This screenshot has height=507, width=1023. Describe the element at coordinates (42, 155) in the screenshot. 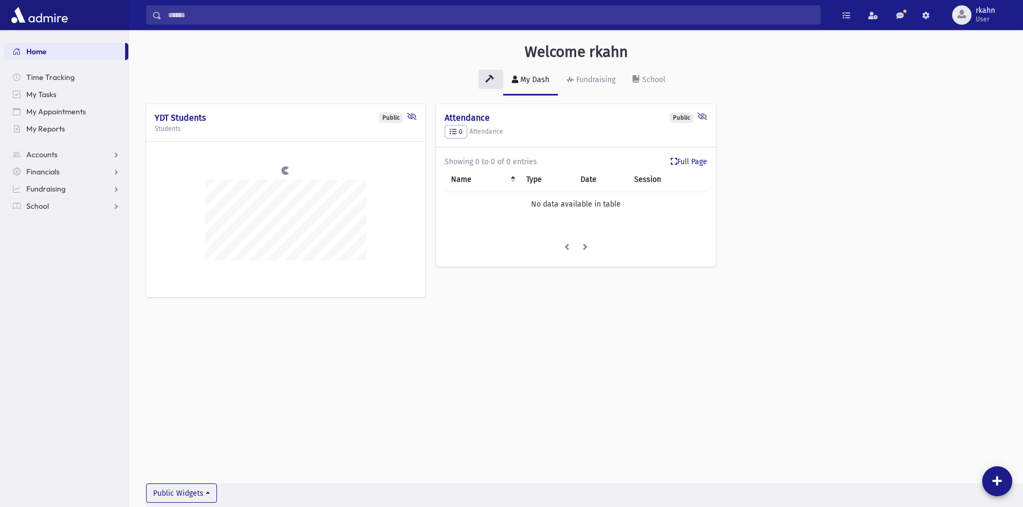

I see `span: Accounts` at that location.